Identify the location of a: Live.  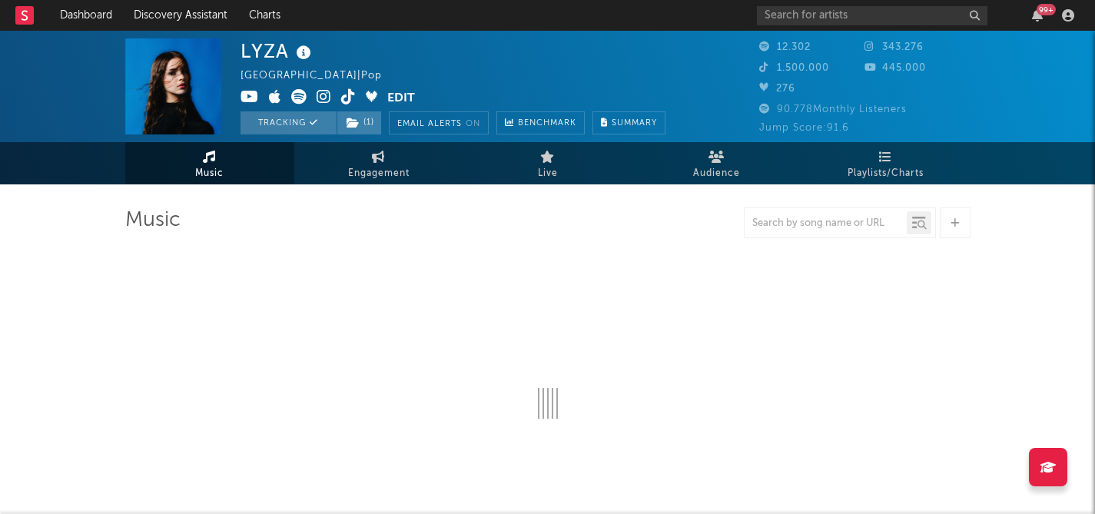
(548, 163).